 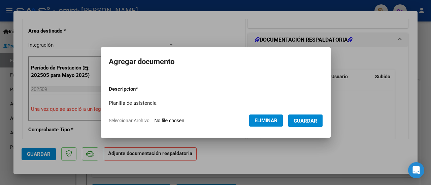 What do you see at coordinates (416, 171) in the screenshot?
I see `div: Open Intercom Messenger` at bounding box center [416, 171].